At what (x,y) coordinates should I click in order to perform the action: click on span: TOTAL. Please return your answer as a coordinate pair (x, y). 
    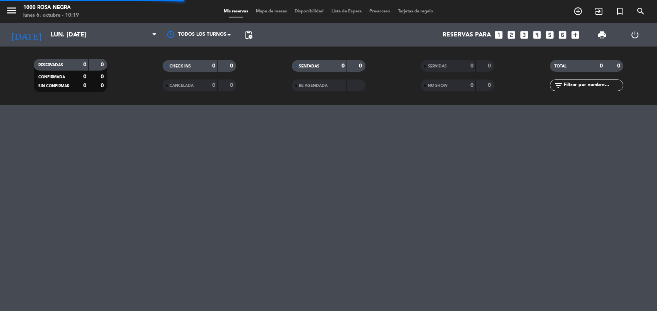
    Looking at the image, I should click on (560, 66).